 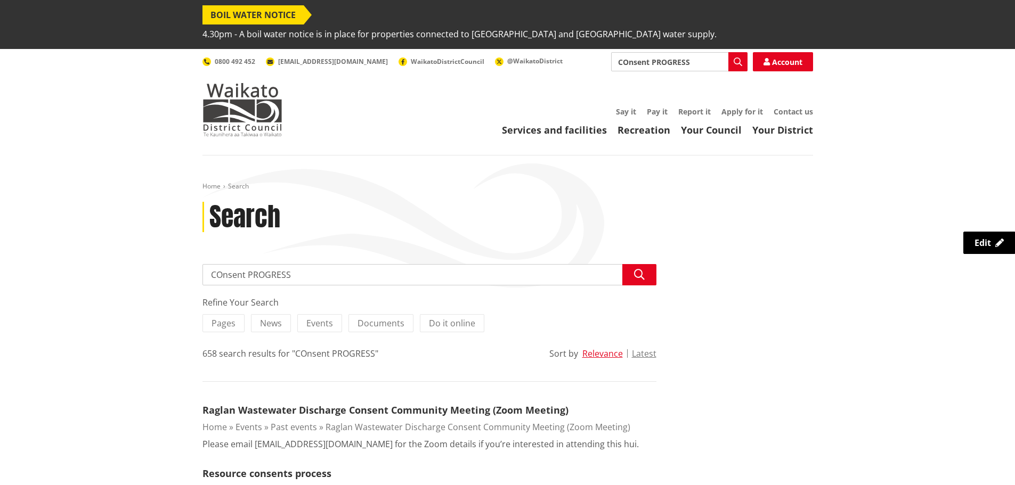 I want to click on a: Resource consents process, so click(x=267, y=474).